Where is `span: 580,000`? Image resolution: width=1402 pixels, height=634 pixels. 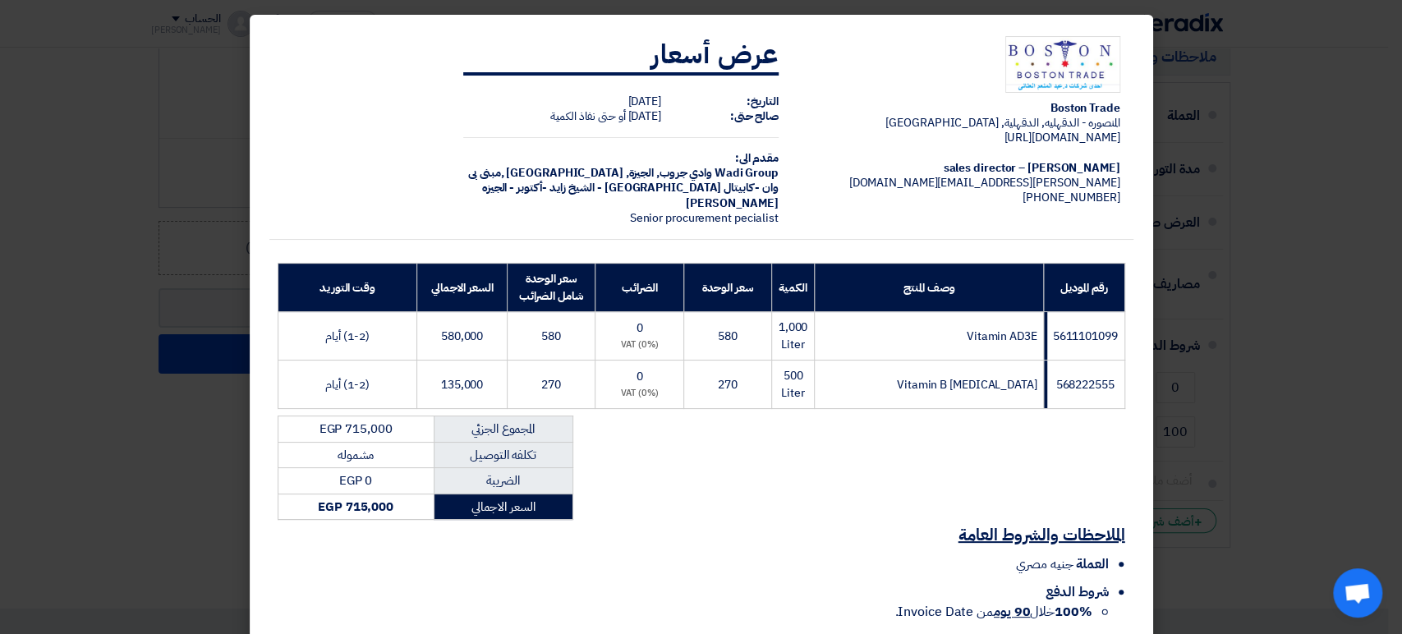
span: 580,000 is located at coordinates (462, 336).